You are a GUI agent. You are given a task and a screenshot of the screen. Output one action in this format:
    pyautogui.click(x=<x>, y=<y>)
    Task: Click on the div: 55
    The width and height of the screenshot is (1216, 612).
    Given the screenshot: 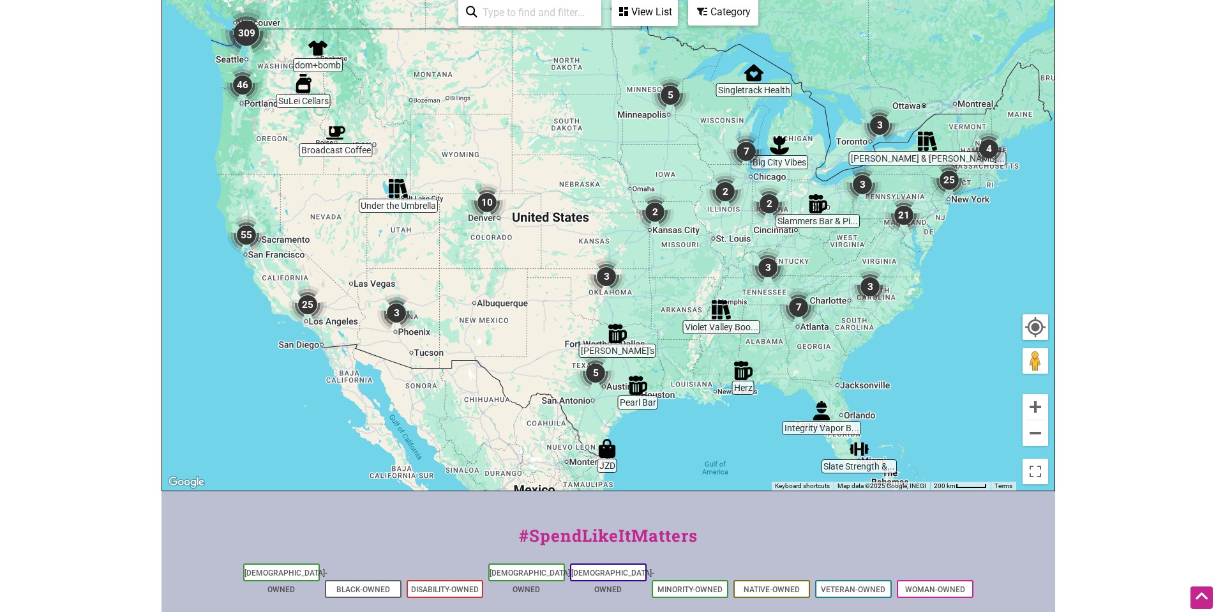 What is the action you would take?
    pyautogui.click(x=246, y=235)
    